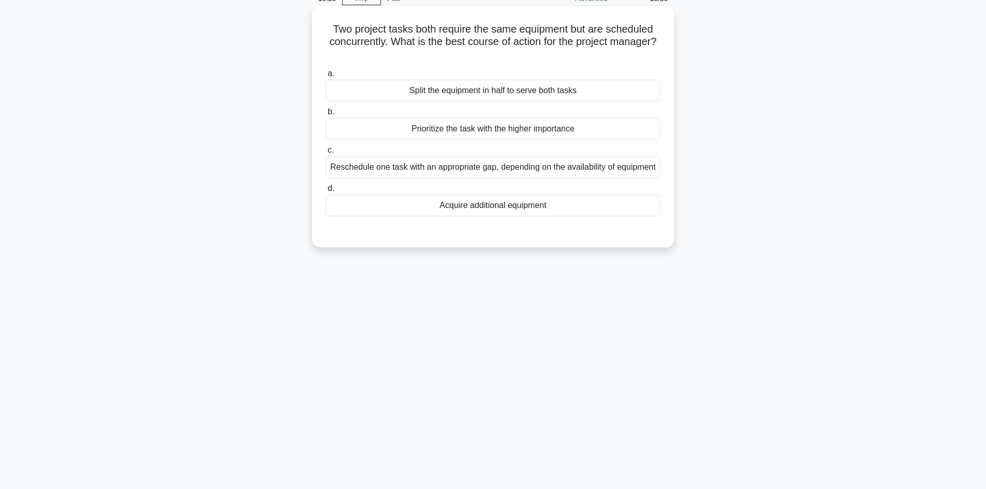 Image resolution: width=986 pixels, height=489 pixels. Describe the element at coordinates (493, 206) in the screenshot. I see `div: Acquire additional equipment` at that location.